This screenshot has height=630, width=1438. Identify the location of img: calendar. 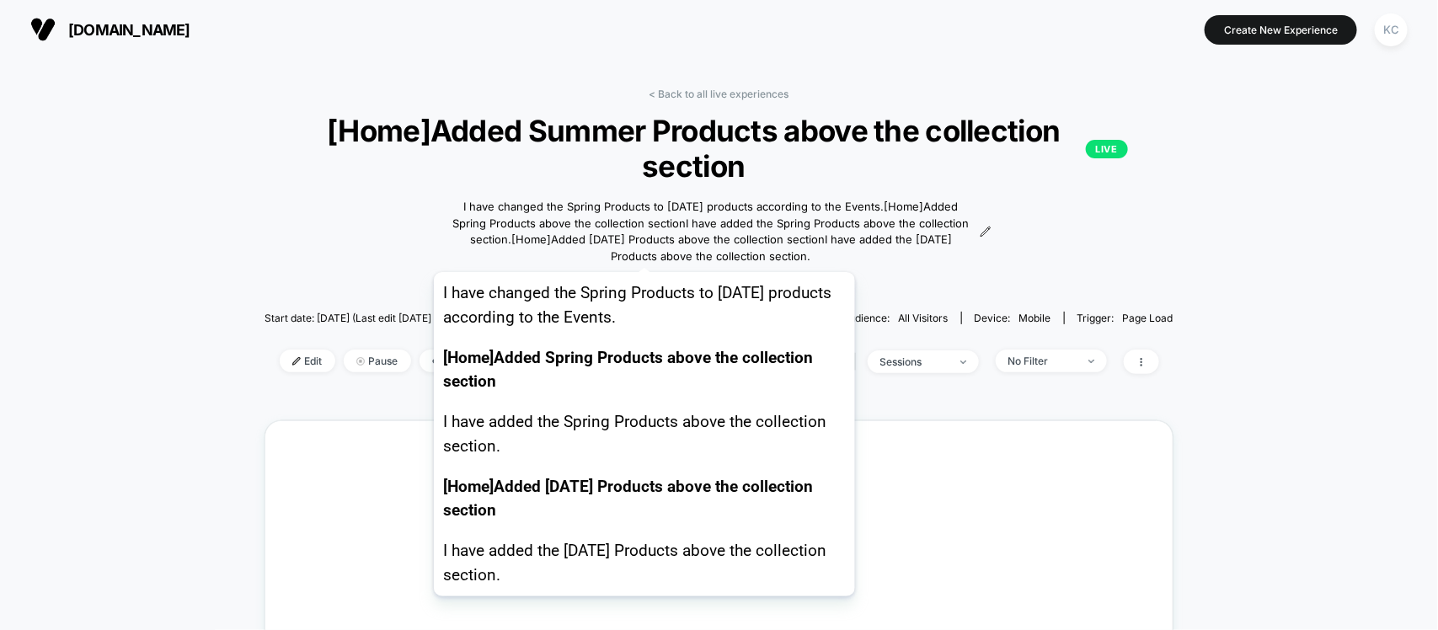
(648, 361).